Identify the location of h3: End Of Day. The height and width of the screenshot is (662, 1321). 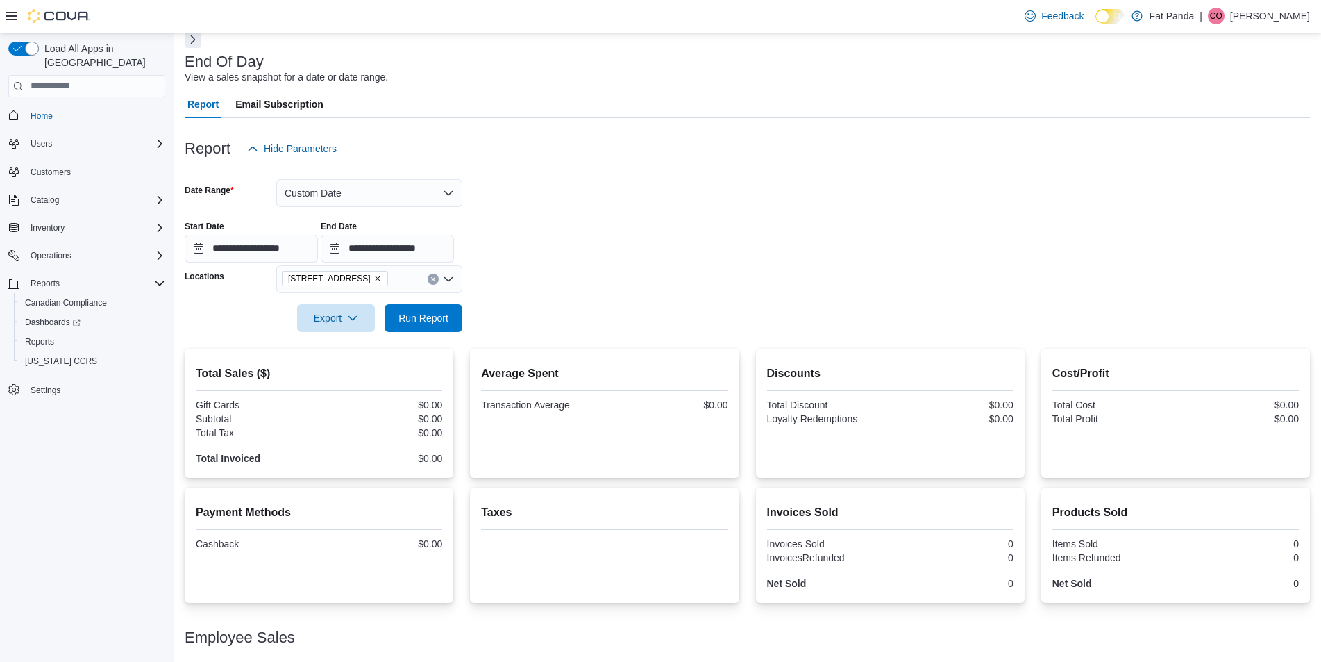
(224, 62).